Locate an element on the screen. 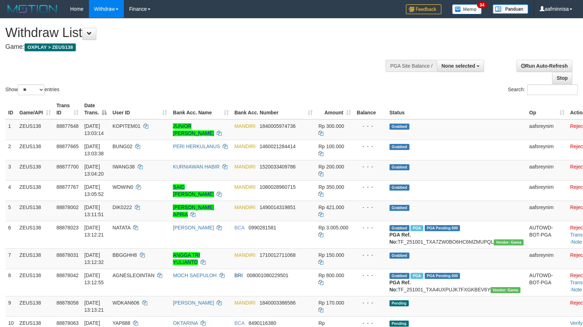  span: WDKAN606 is located at coordinates (126, 302).